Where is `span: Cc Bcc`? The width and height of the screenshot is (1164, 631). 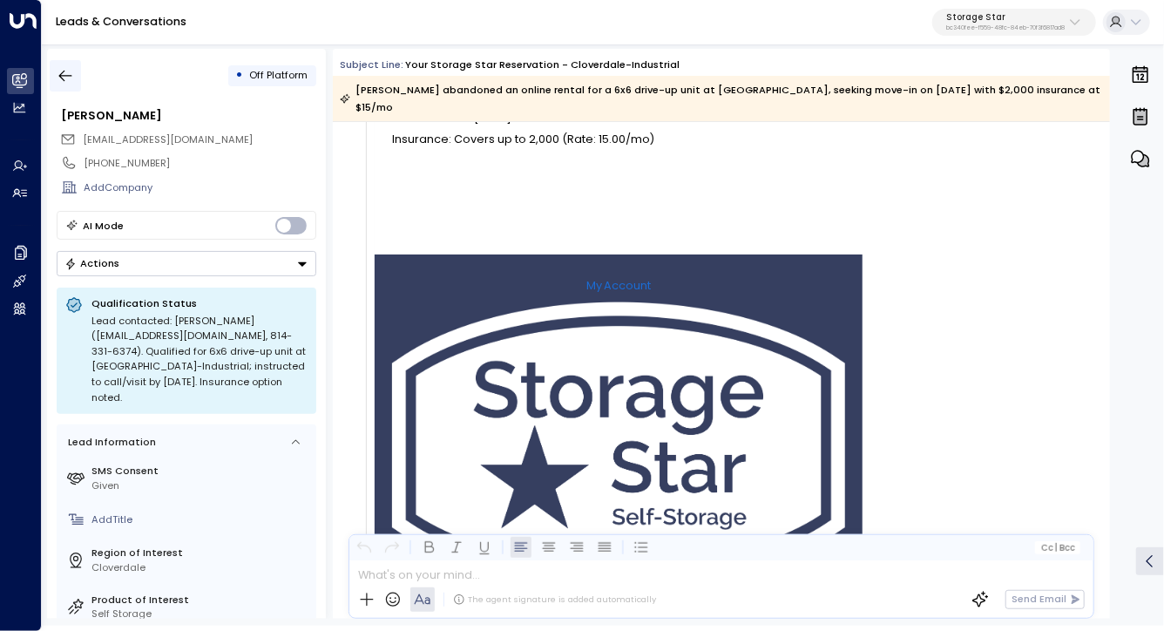 span: Cc Bcc is located at coordinates (1058, 547).